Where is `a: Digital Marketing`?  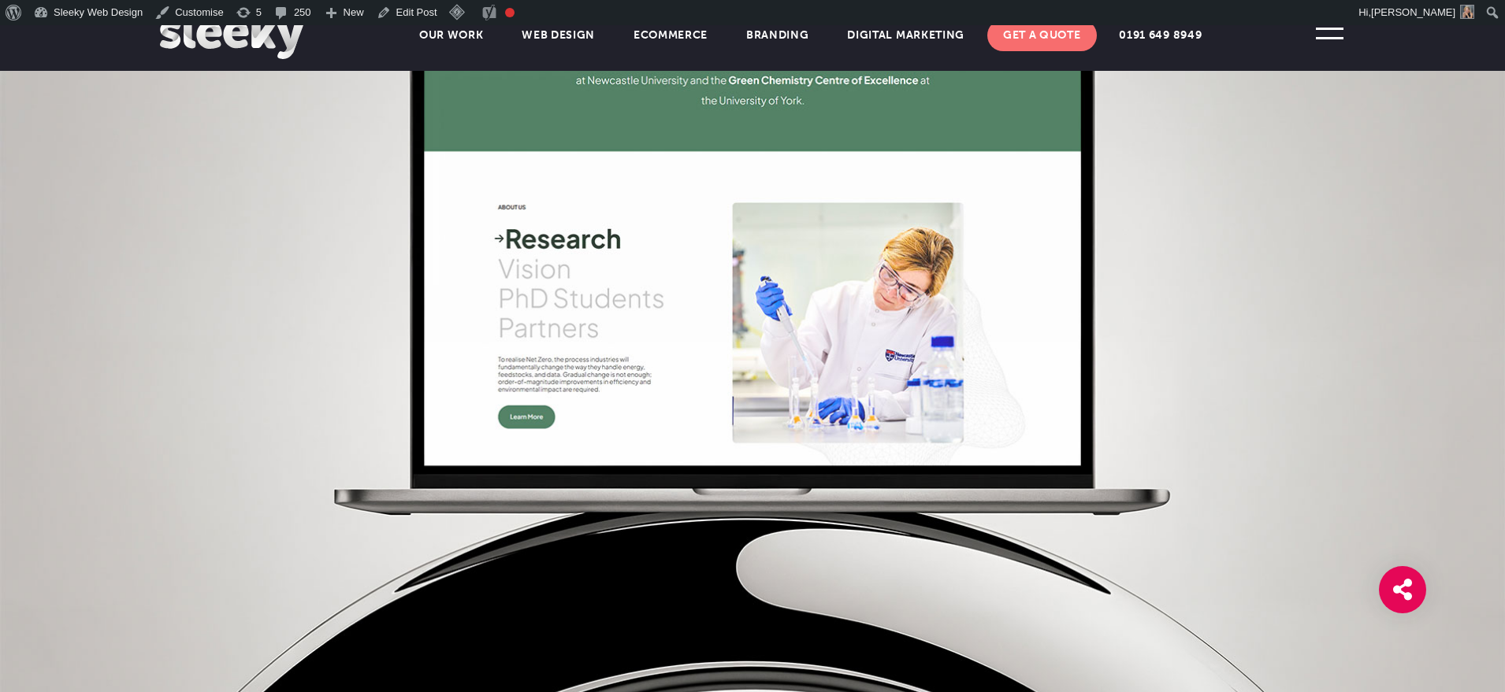 a: Digital Marketing is located at coordinates (905, 35).